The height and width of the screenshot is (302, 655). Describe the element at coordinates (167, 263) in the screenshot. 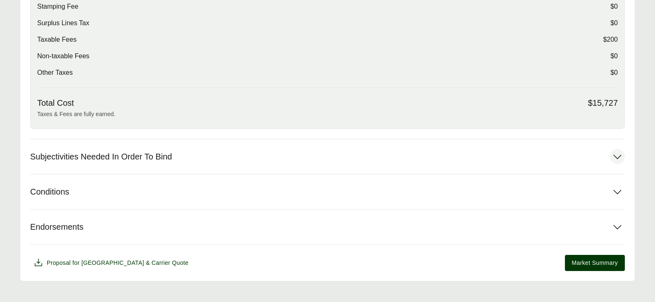

I see `span: & Carrier Quote` at that location.